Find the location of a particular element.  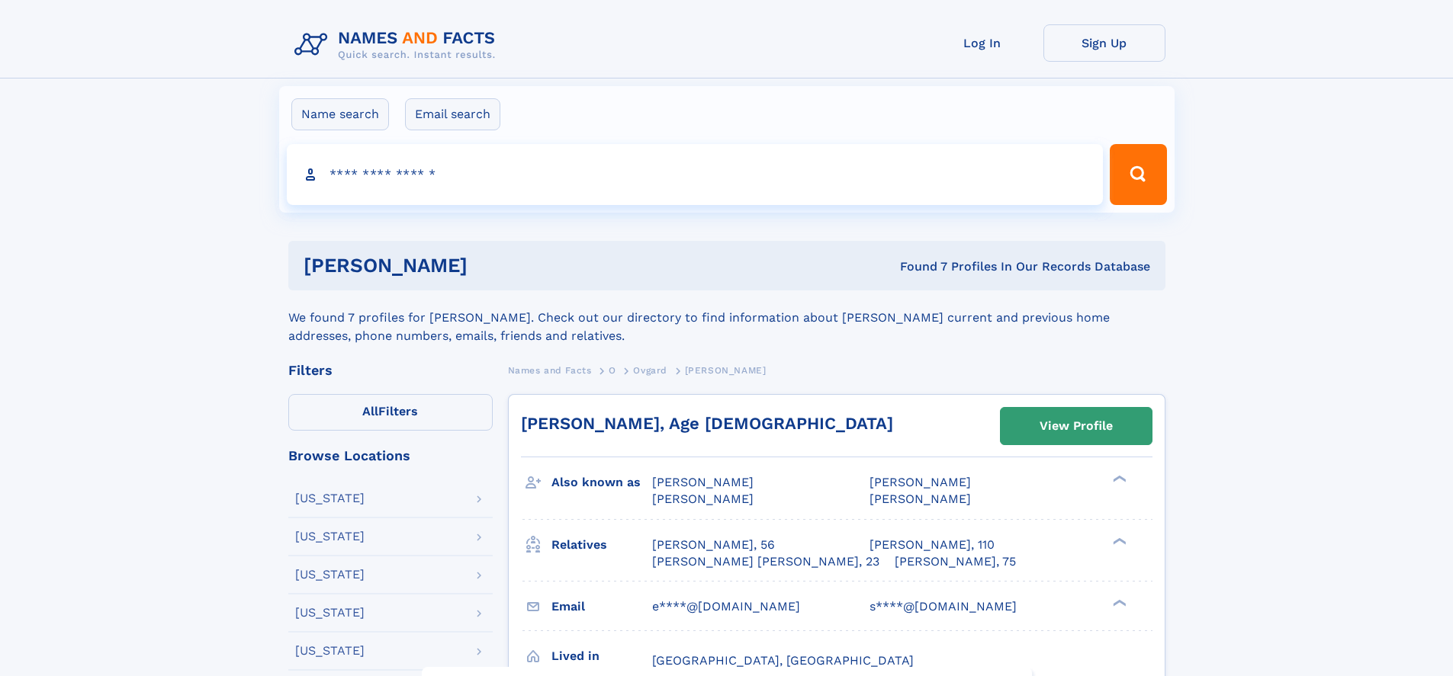

h3: Relatives is located at coordinates (602, 545).